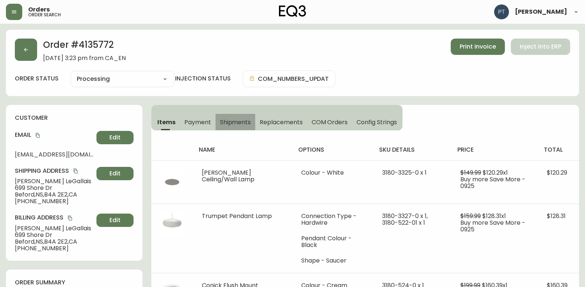 This screenshot has height=287, width=585. What do you see at coordinates (494, 216) in the screenshot?
I see `span: $128.31 x 1` at bounding box center [494, 216].